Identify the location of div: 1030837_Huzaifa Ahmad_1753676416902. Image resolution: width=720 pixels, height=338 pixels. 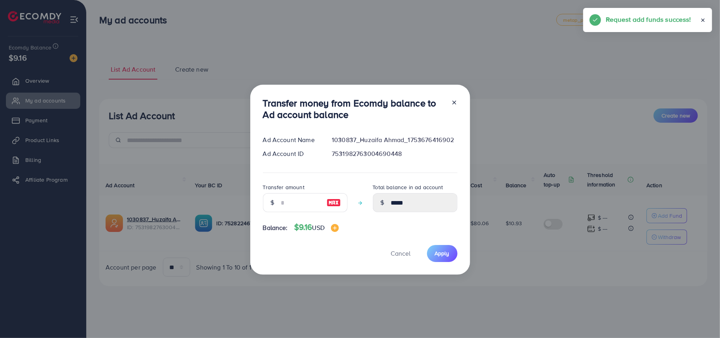
(394, 140).